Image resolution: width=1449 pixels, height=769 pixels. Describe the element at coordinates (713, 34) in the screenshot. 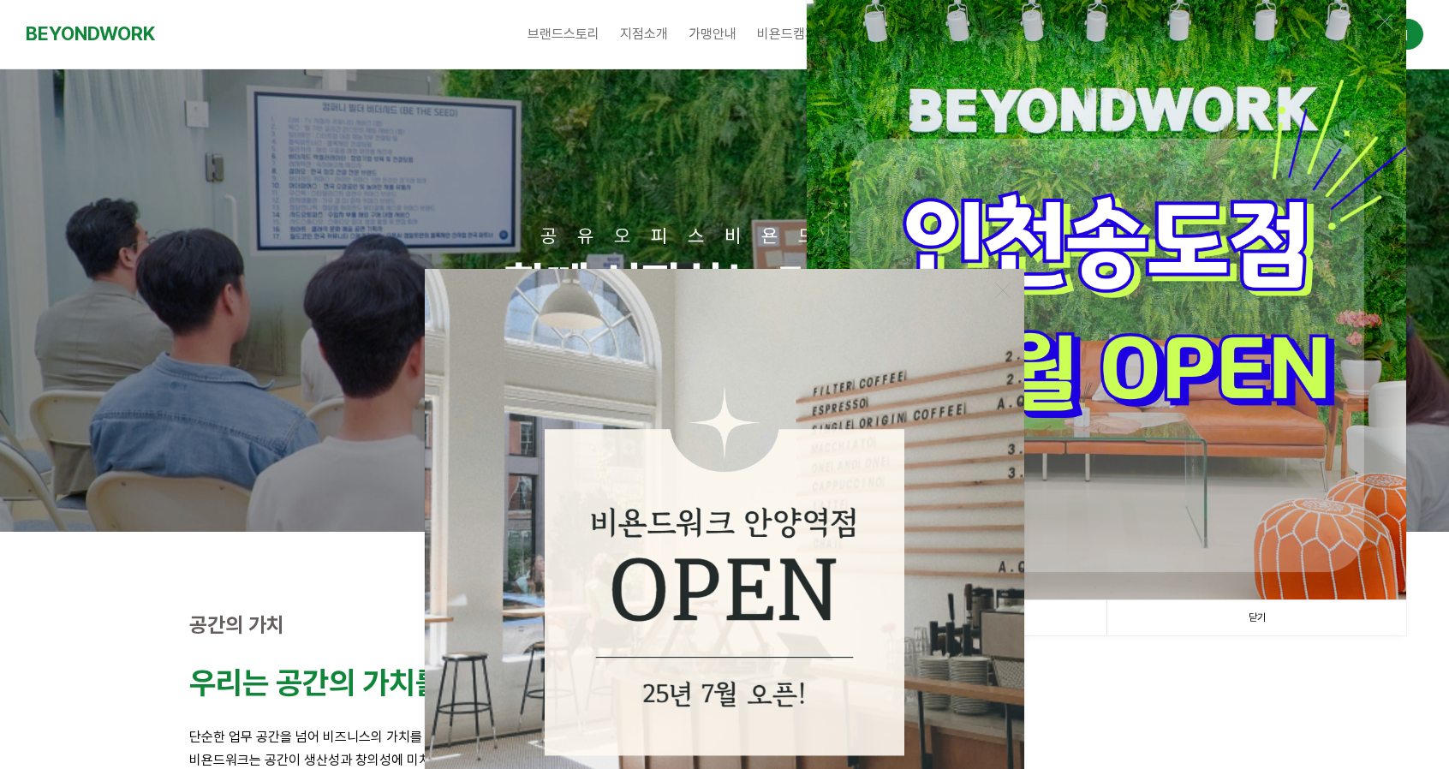

I see `a: 가맹안내` at that location.